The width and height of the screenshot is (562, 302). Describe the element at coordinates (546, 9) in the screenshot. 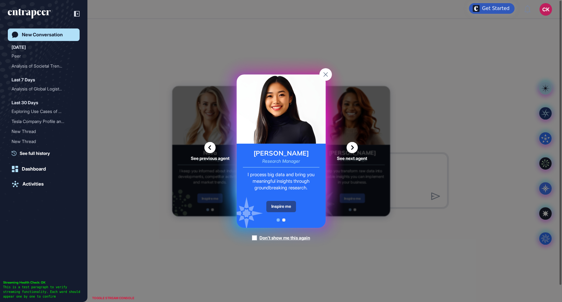

I see `div: CK` at that location.